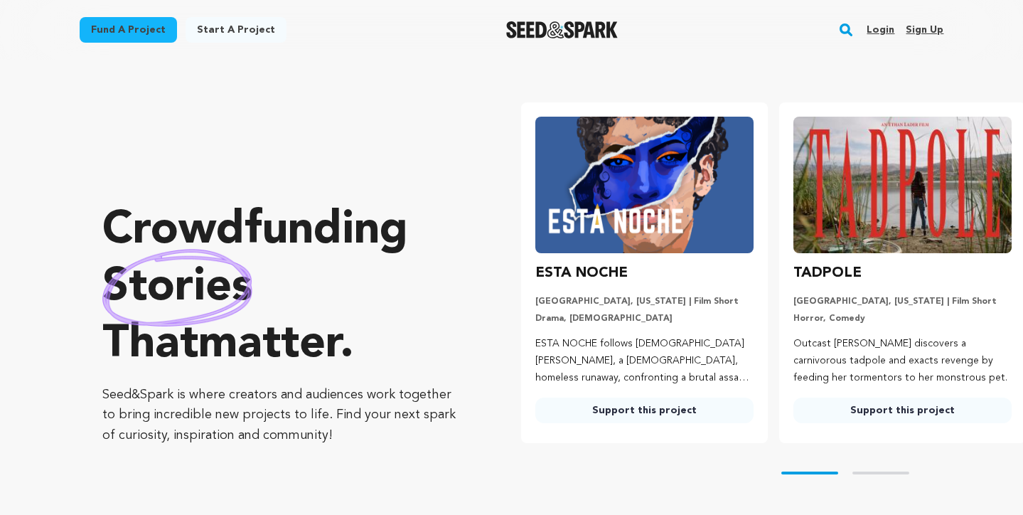  What do you see at coordinates (562, 30) in the screenshot?
I see `img: Seed&Spark Logo Dark Mode` at bounding box center [562, 30].